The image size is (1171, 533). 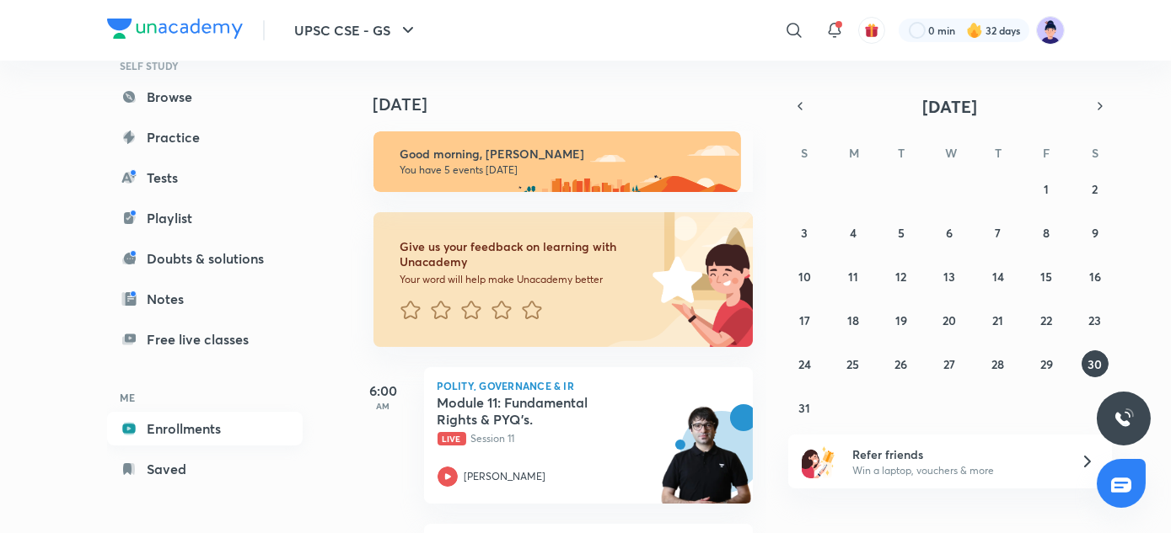 What do you see at coordinates (951, 153) in the screenshot?
I see `abbr: Wednesday` at bounding box center [951, 153].